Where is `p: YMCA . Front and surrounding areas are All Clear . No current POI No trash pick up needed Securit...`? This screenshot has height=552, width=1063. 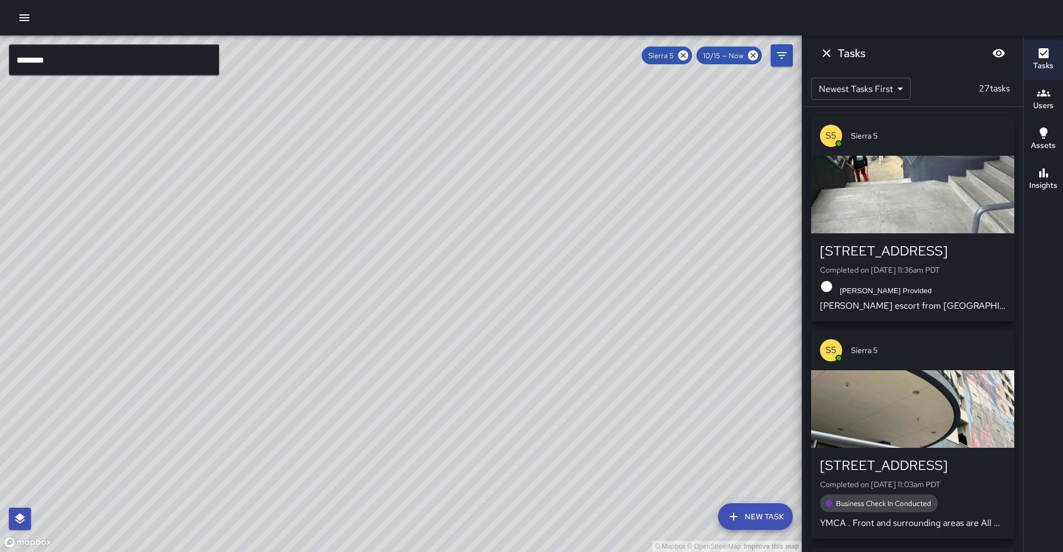 p: YMCA . Front and surrounding areas are All Clear . No current POI No trash pick up needed Securit... is located at coordinates (913, 523).